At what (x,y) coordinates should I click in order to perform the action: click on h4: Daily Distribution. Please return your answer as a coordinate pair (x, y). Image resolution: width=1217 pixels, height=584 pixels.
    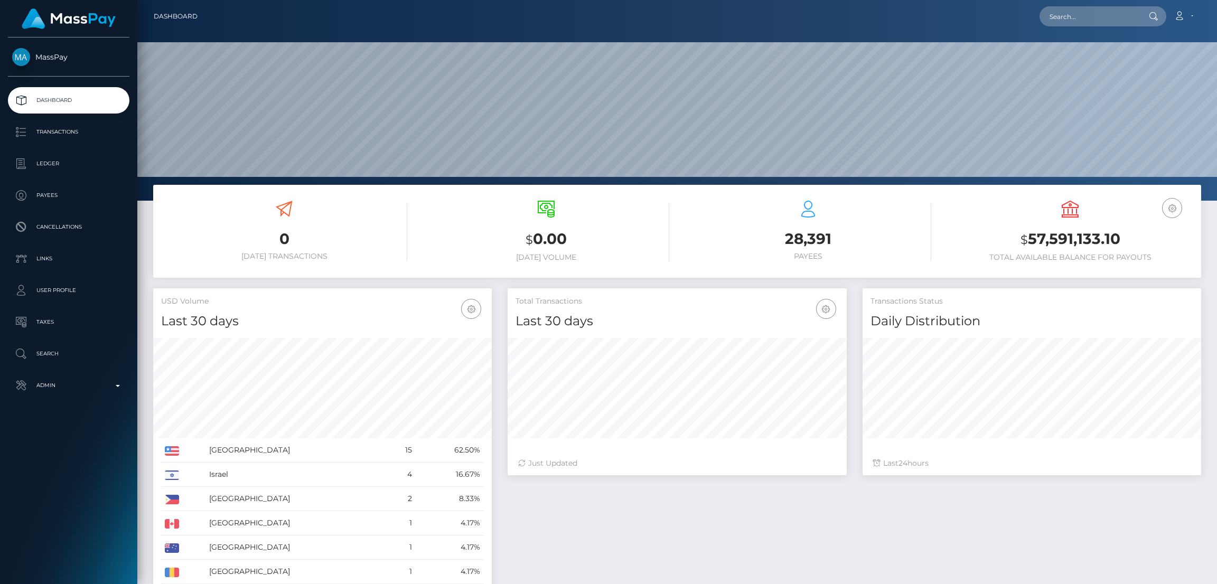
    Looking at the image, I should click on (1031, 321).